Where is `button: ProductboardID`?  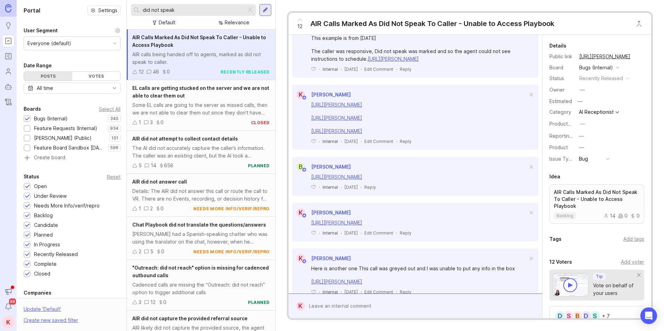 button: ProductboardID is located at coordinates (583, 124).